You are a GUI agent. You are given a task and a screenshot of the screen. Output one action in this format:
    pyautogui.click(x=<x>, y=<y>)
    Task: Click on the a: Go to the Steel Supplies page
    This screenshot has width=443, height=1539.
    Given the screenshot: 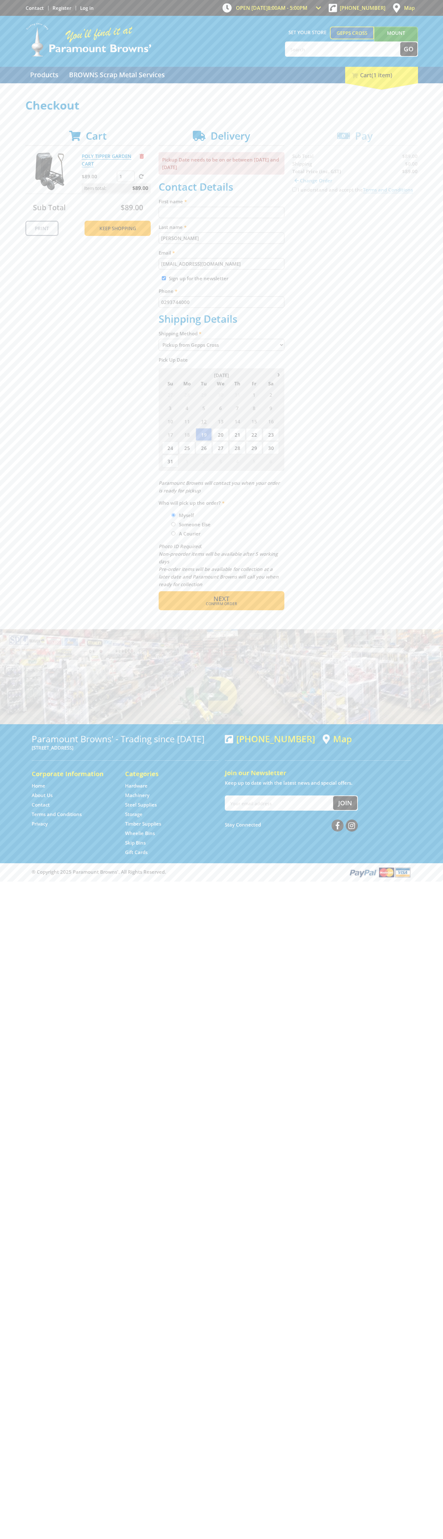 What is the action you would take?
    pyautogui.click(x=141, y=805)
    